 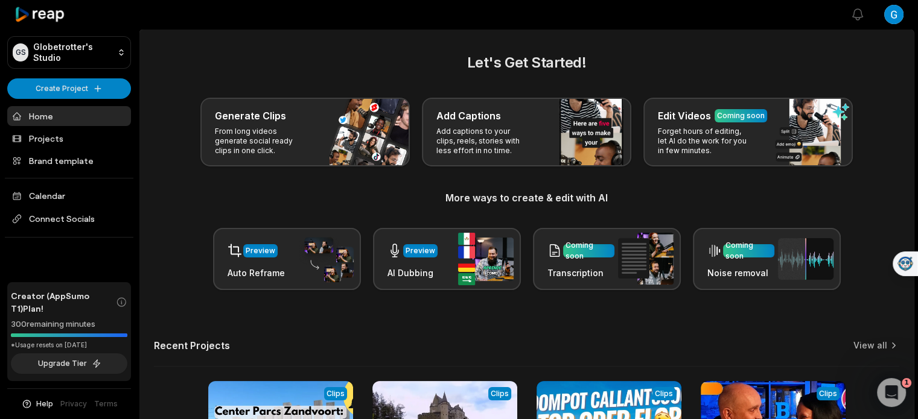 I want to click on span: Help, so click(x=45, y=404).